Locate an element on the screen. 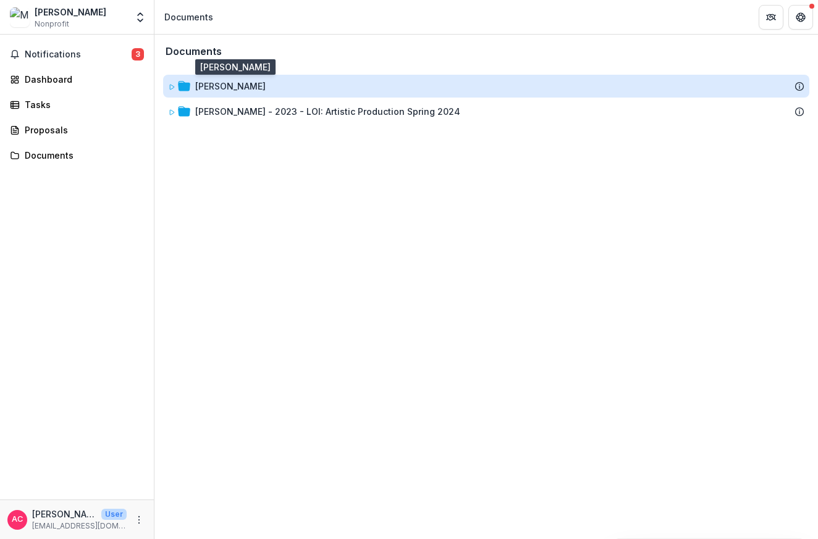 The height and width of the screenshot is (539, 818). button: Notifications3 is located at coordinates (77, 54).